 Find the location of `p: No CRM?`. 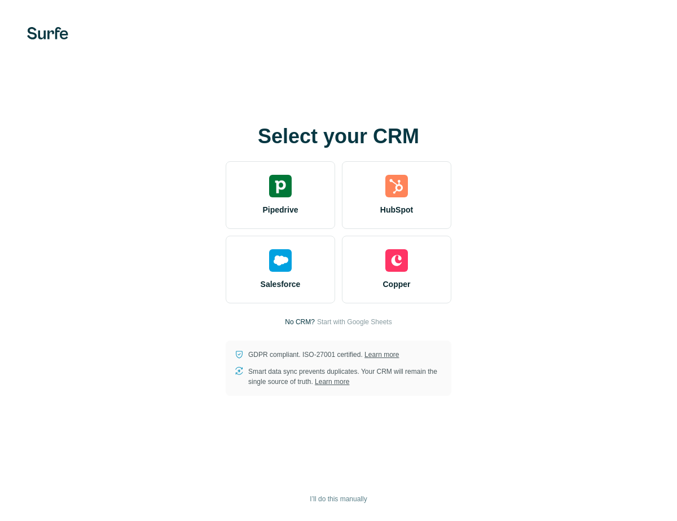

p: No CRM? is located at coordinates (300, 322).